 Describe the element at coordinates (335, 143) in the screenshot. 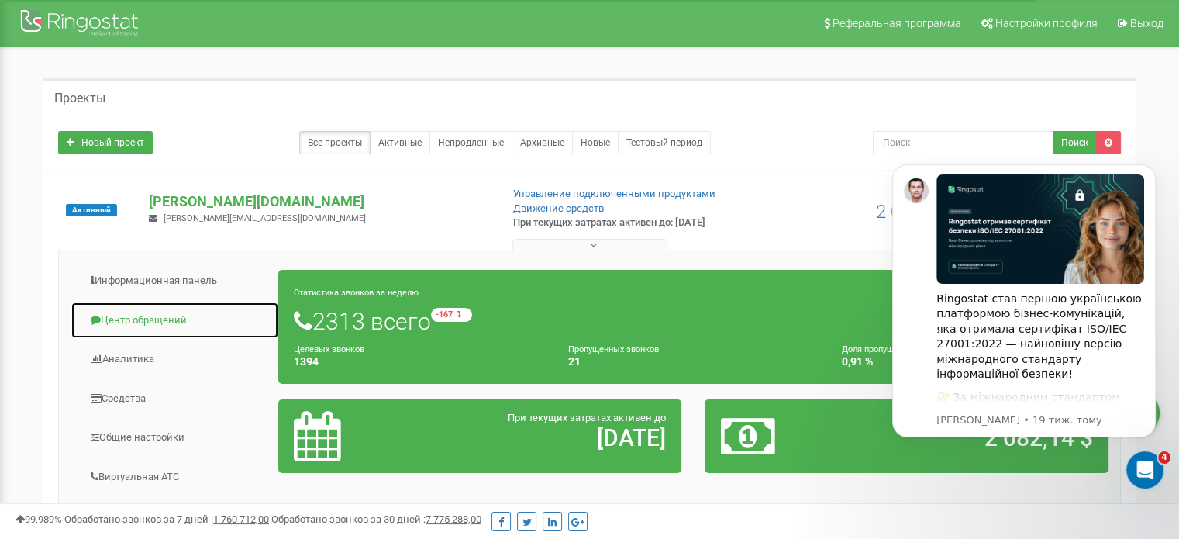

I see `a: Все проекты` at that location.